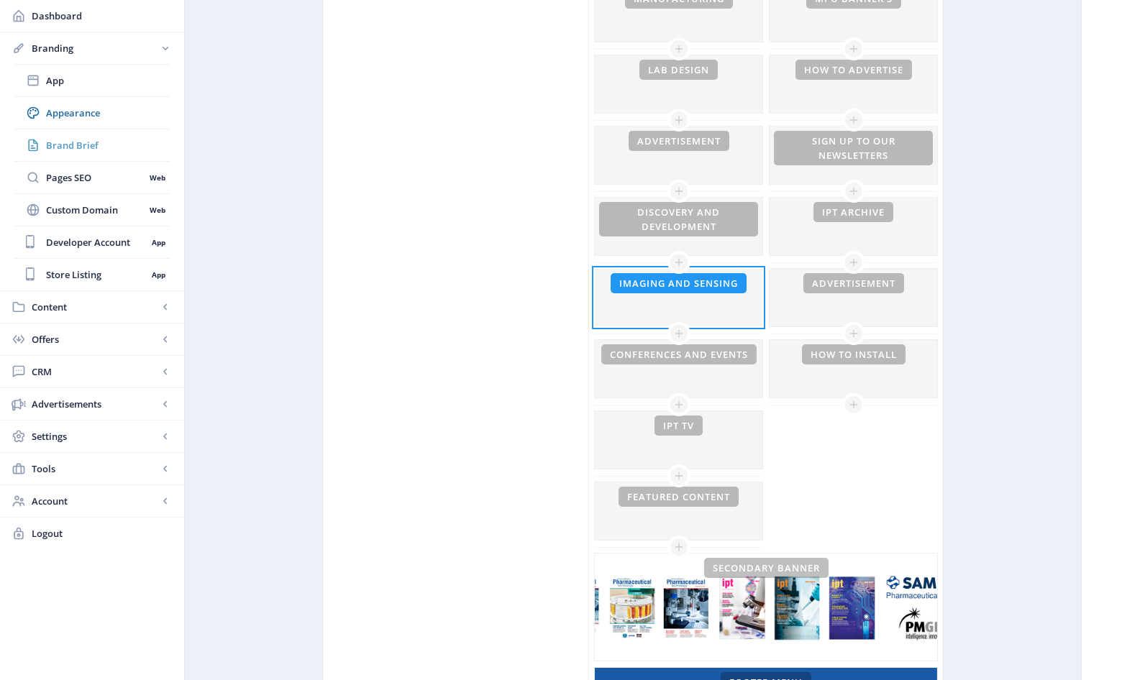 The image size is (1122, 680). Describe the element at coordinates (108, 81) in the screenshot. I see `span: App` at that location.